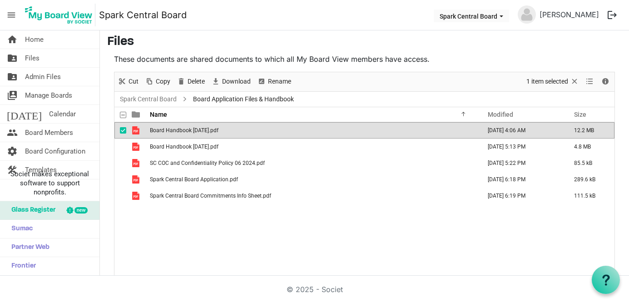 The width and height of the screenshot is (629, 303). Describe the element at coordinates (364, 59) in the screenshot. I see `p: These documents are shared documents to which all My Board View members have access.` at that location.